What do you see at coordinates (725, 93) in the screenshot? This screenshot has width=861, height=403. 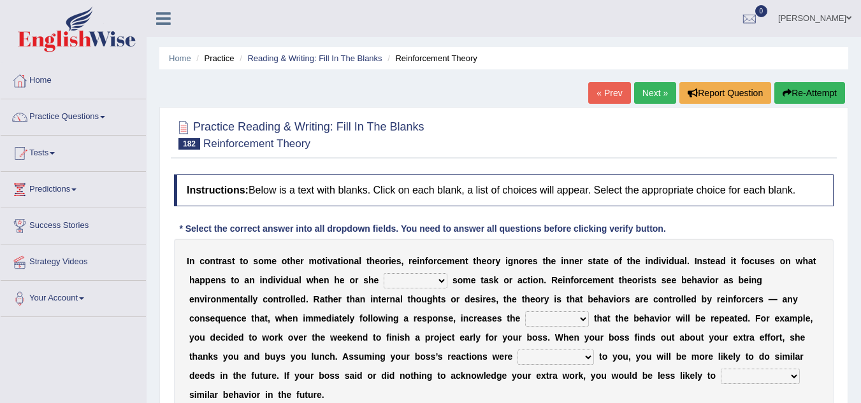 I see `button: Report Question` at bounding box center [725, 93].